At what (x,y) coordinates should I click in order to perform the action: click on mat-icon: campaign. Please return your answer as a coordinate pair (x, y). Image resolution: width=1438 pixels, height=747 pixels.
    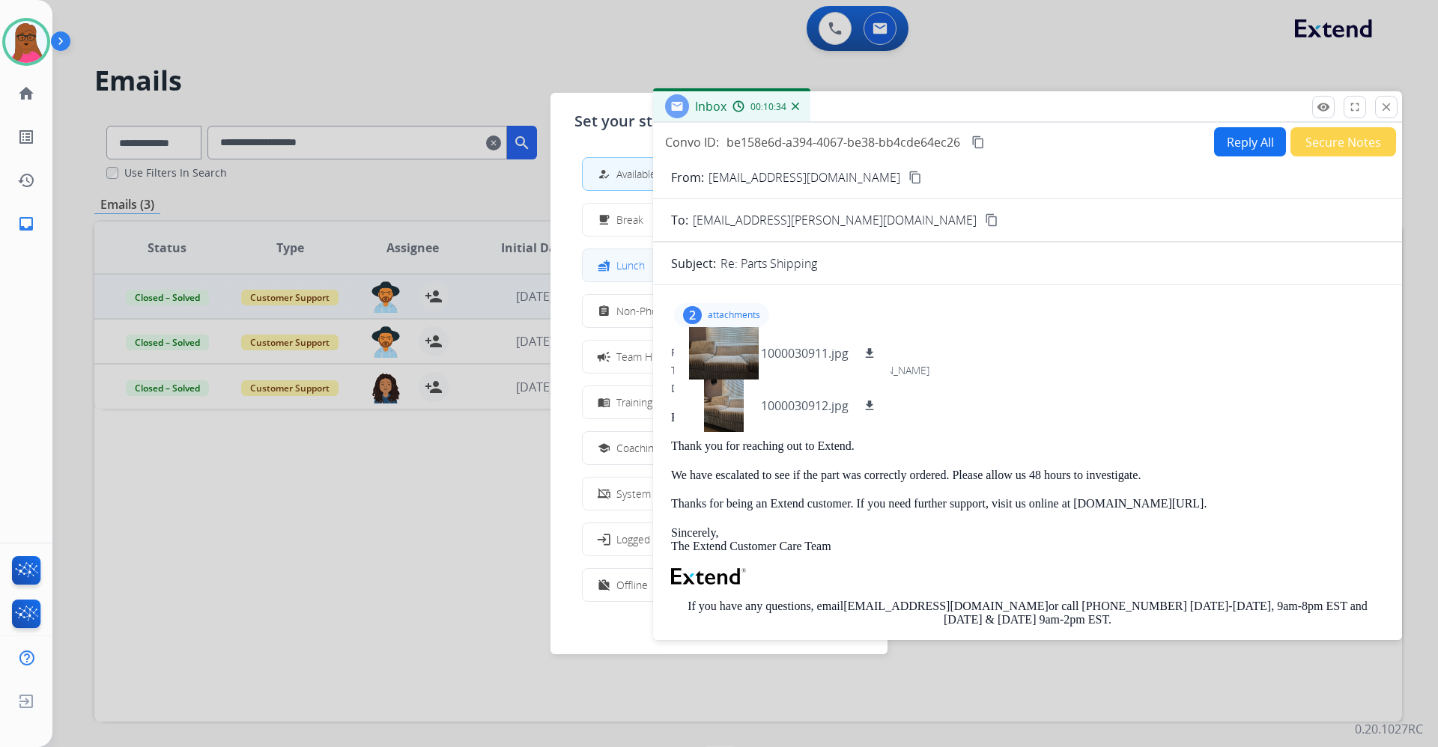
    Looking at the image, I should click on (604, 356).